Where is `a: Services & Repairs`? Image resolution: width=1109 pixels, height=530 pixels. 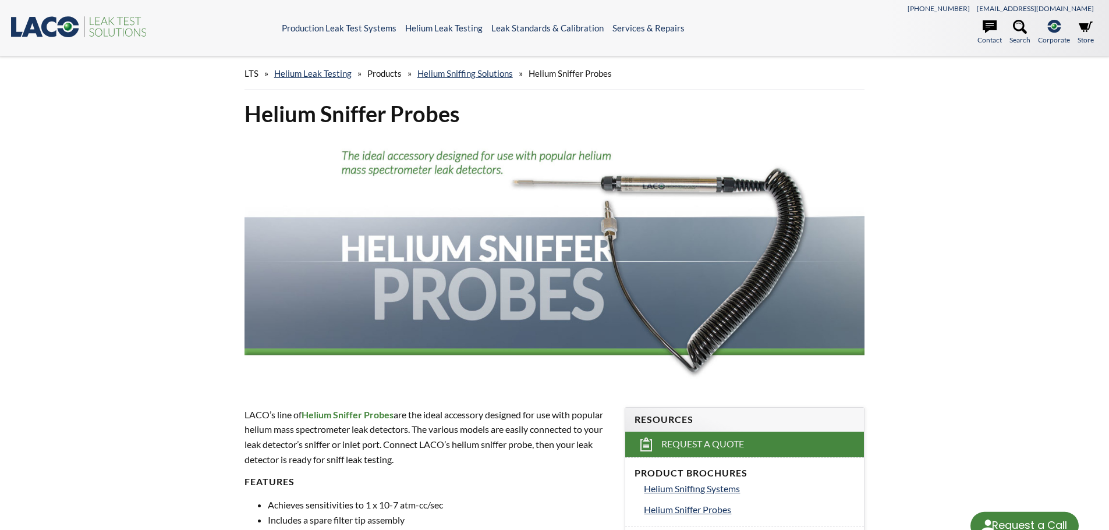
a: Services & Repairs is located at coordinates (649, 28).